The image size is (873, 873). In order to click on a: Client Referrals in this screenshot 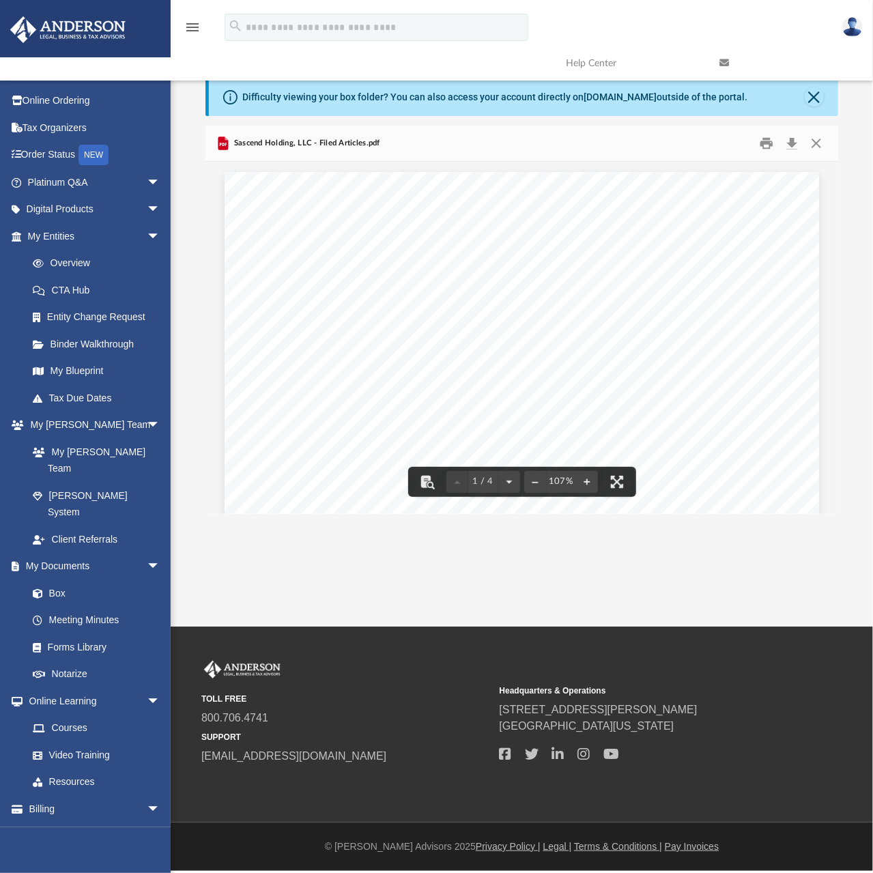, I will do `click(96, 539)`.